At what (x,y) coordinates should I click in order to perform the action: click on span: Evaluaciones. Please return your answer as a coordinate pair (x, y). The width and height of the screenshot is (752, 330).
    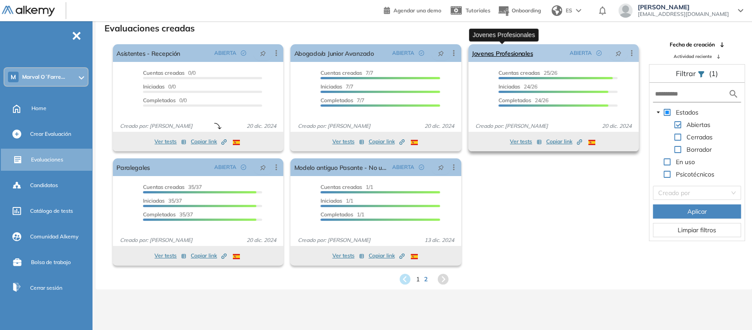
    Looking at the image, I should click on (47, 160).